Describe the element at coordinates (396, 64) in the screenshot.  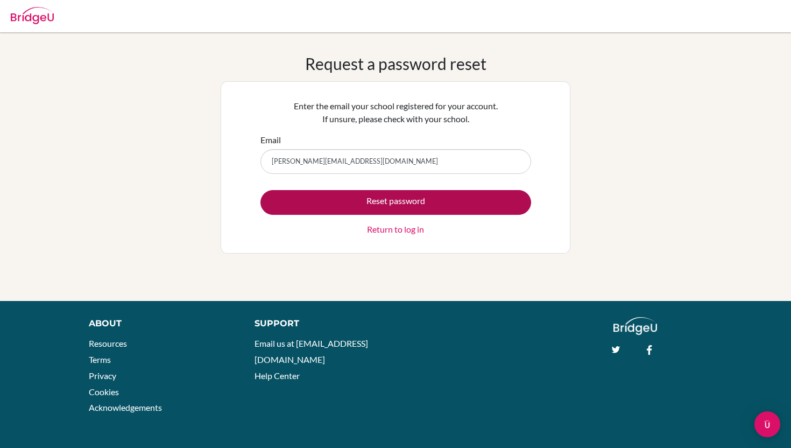
I see `h1: Request a password reset` at that location.